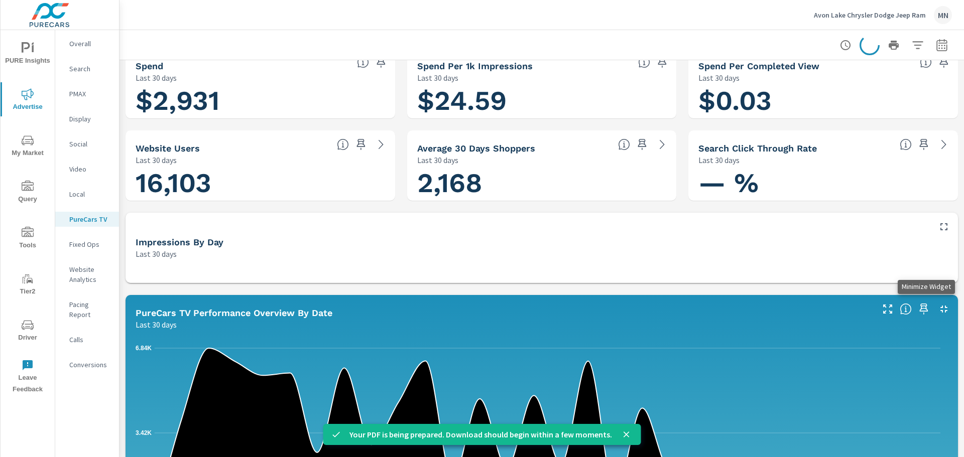 The height and width of the screenshot is (457, 964). I want to click on button: Maximize Widget, so click(944, 227).